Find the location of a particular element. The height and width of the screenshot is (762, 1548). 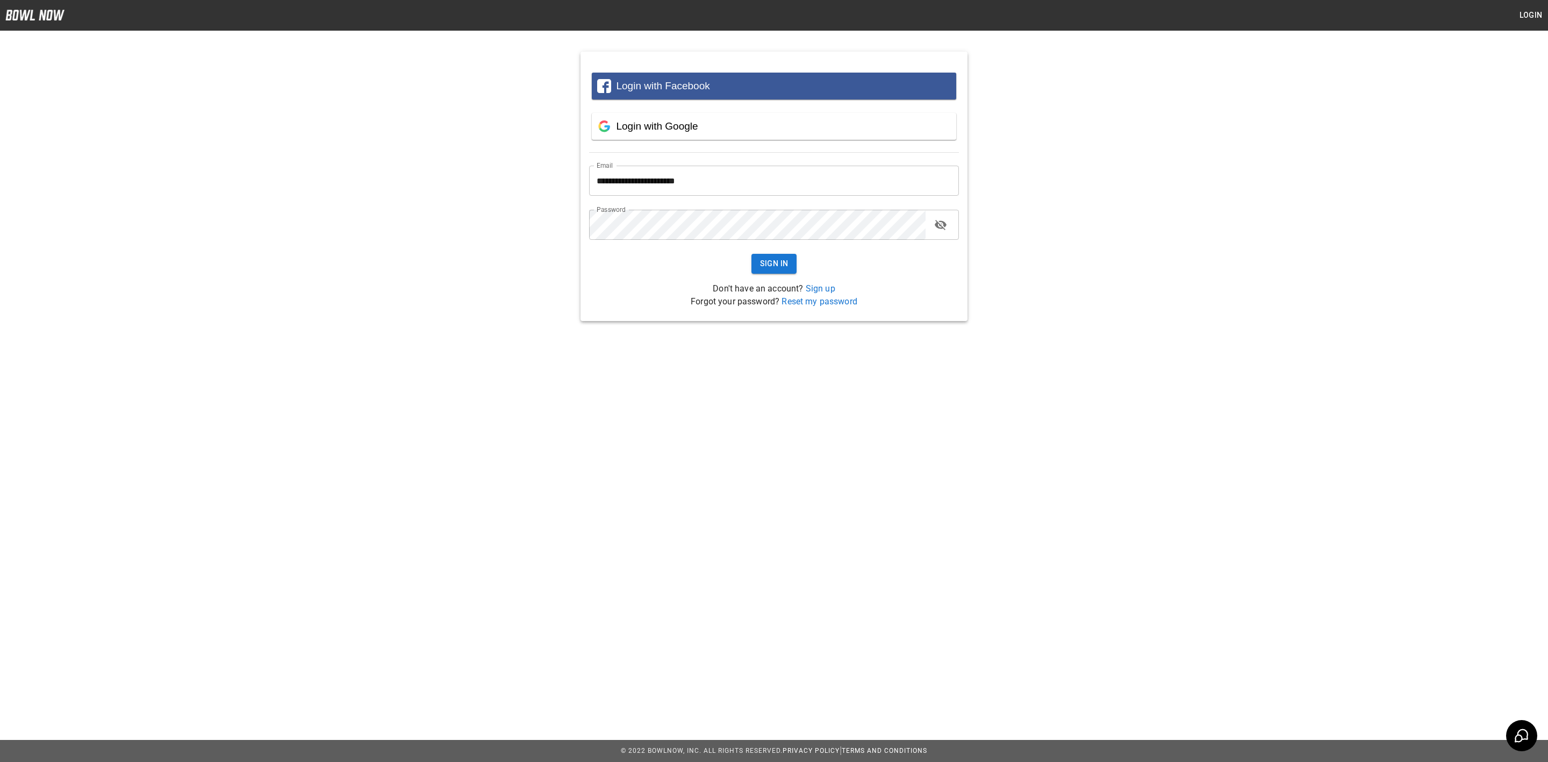

button: toggle password visibility is located at coordinates (941, 225).